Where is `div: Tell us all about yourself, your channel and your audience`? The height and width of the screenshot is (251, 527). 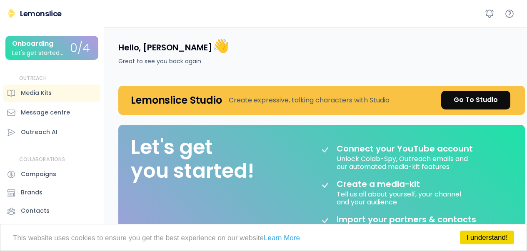
div: Tell us all about yourself, your channel and your audience is located at coordinates (399, 197).